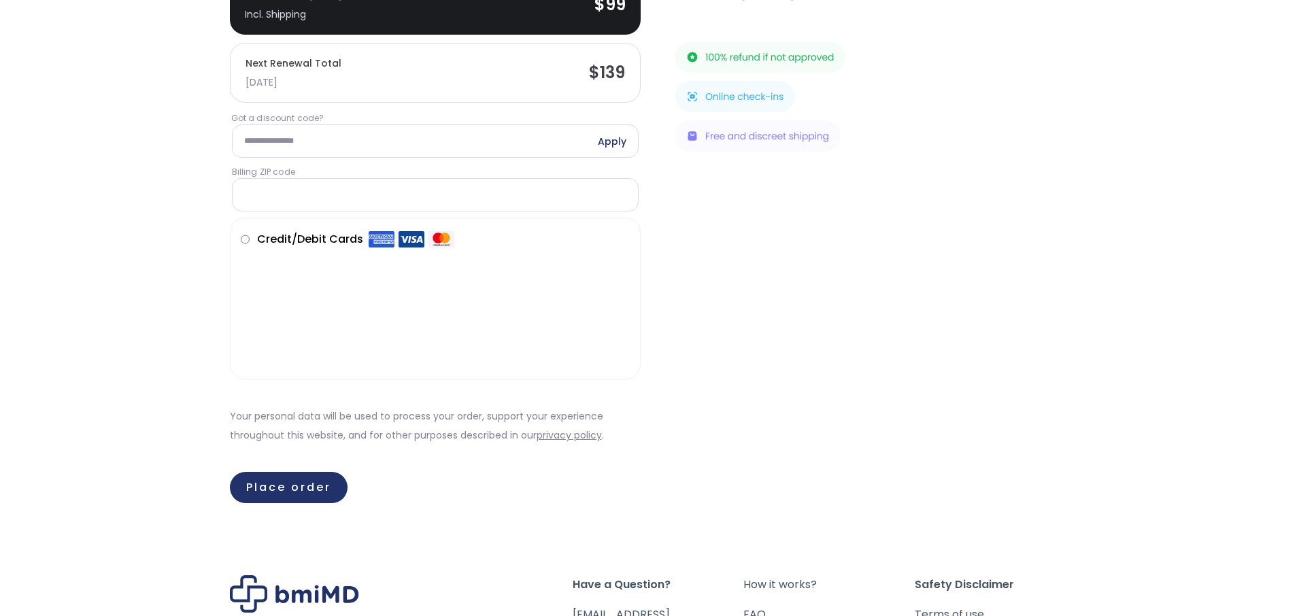 Image resolution: width=1316 pixels, height=616 pixels. I want to click on img: Free and discreet shipping, so click(758, 136).